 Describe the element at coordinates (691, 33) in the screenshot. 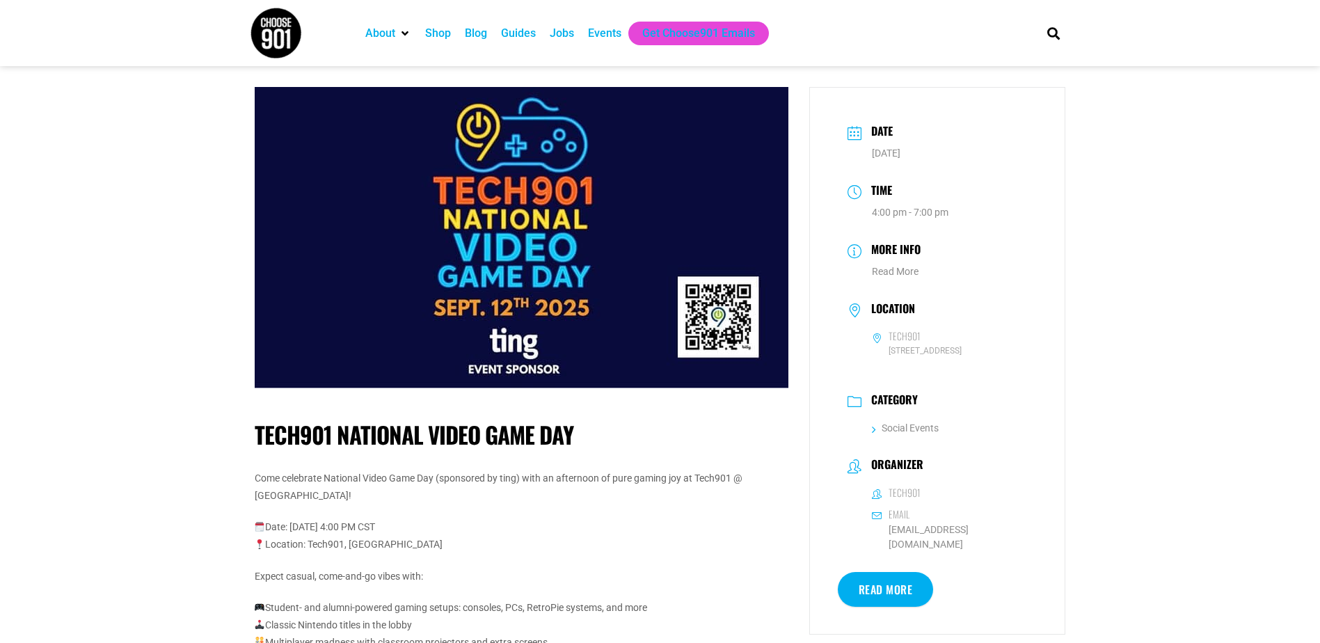

I see `nav: Main nav` at that location.